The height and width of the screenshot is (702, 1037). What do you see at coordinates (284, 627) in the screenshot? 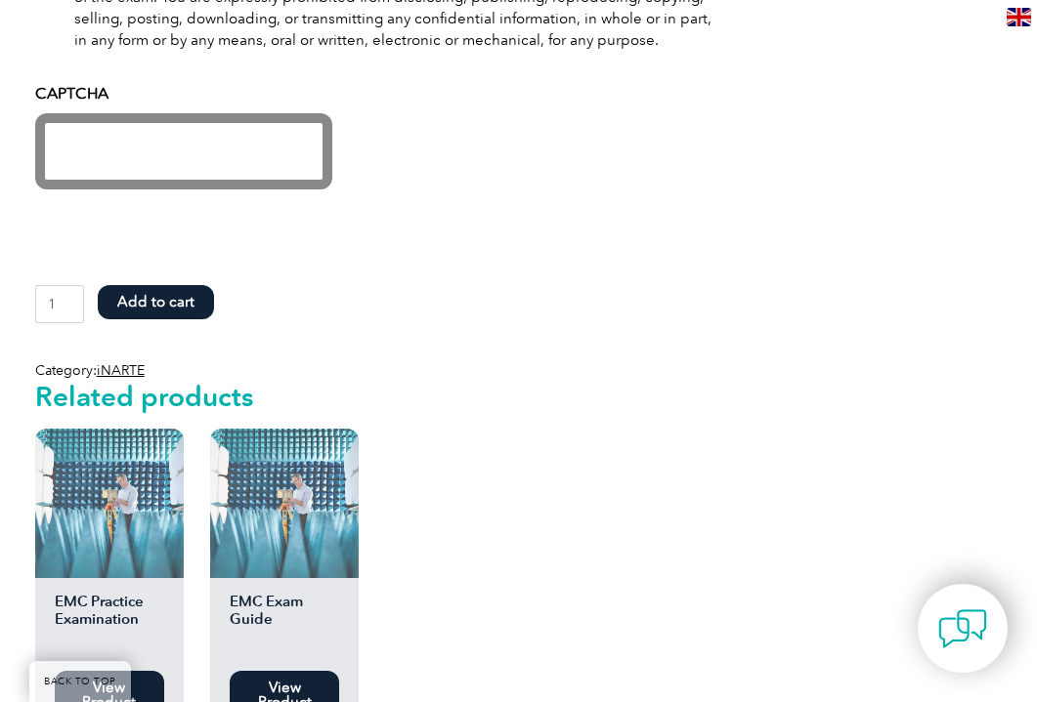
I see `h2: EMC Exam Guide` at bounding box center [284, 627].